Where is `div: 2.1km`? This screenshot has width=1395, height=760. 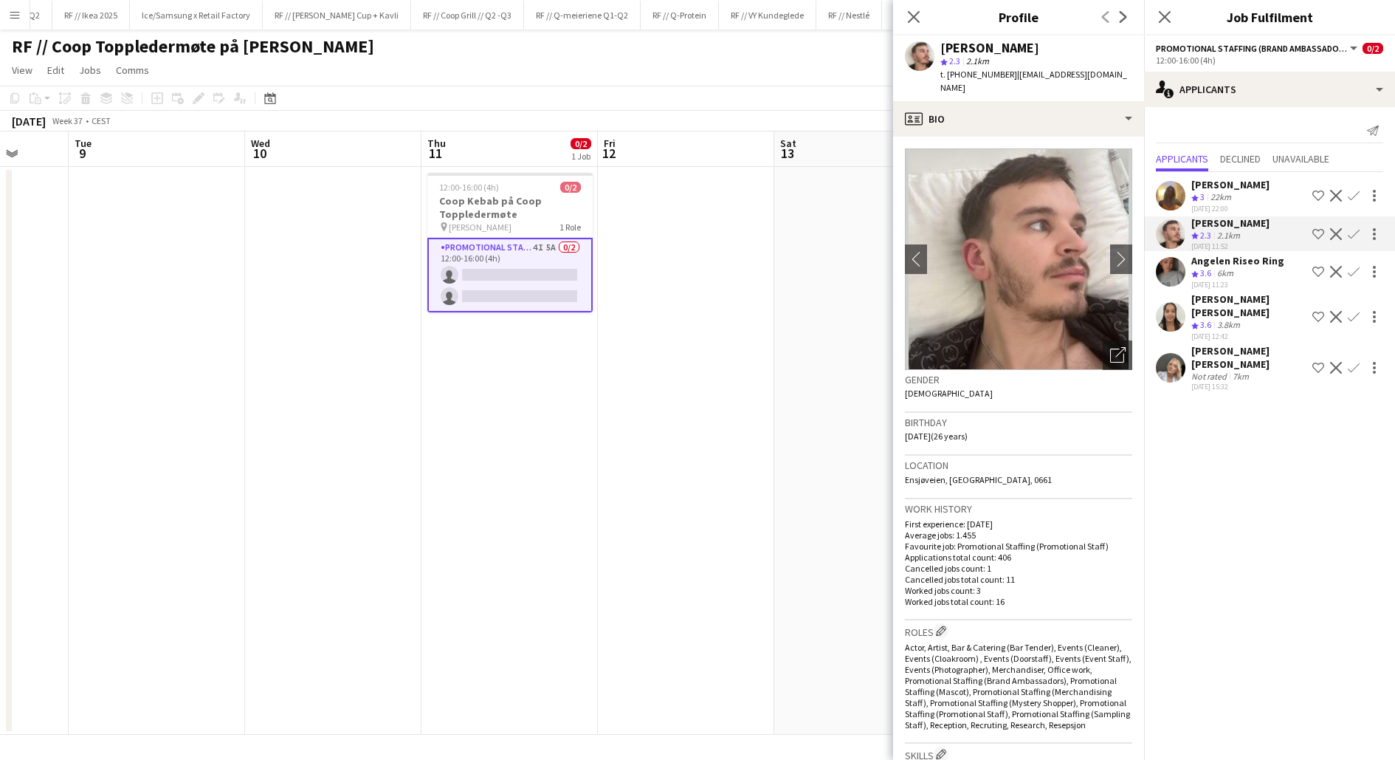 div: 2.1km is located at coordinates (1228, 235).